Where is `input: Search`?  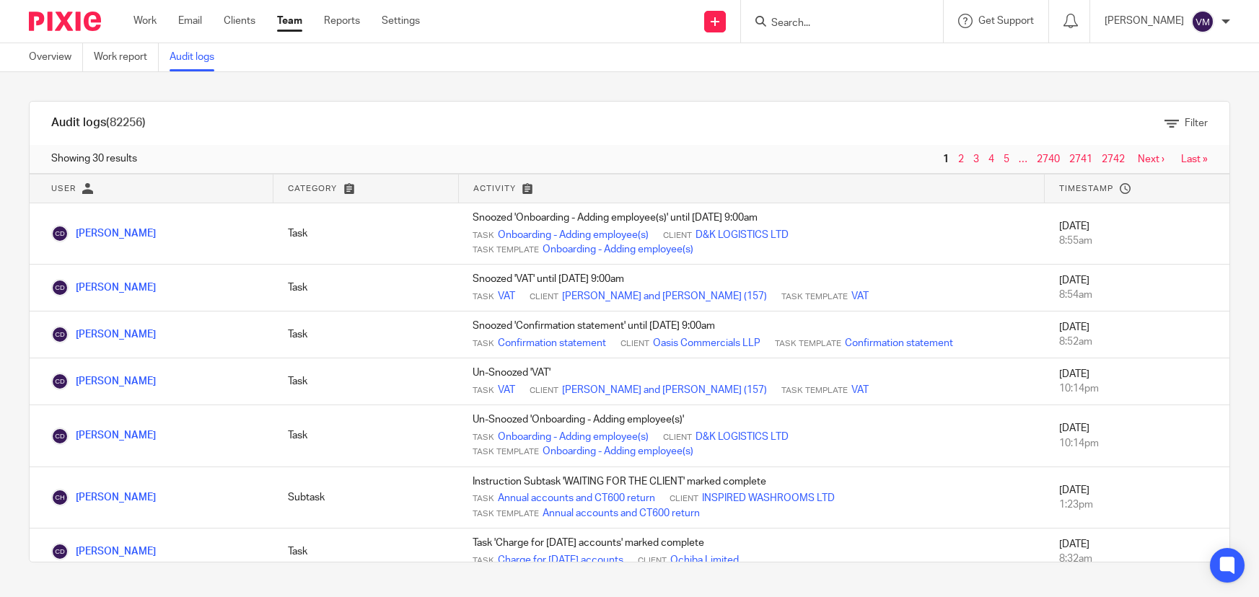 input: Search is located at coordinates (835, 24).